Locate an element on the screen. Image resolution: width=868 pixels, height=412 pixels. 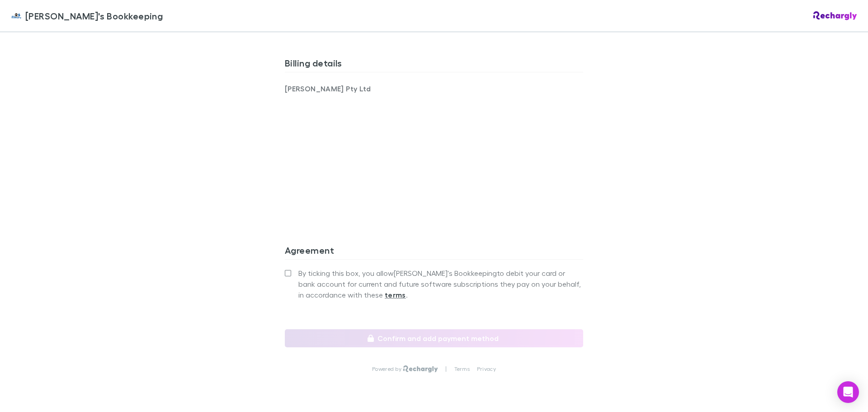
strong: terms is located at coordinates (395, 295).